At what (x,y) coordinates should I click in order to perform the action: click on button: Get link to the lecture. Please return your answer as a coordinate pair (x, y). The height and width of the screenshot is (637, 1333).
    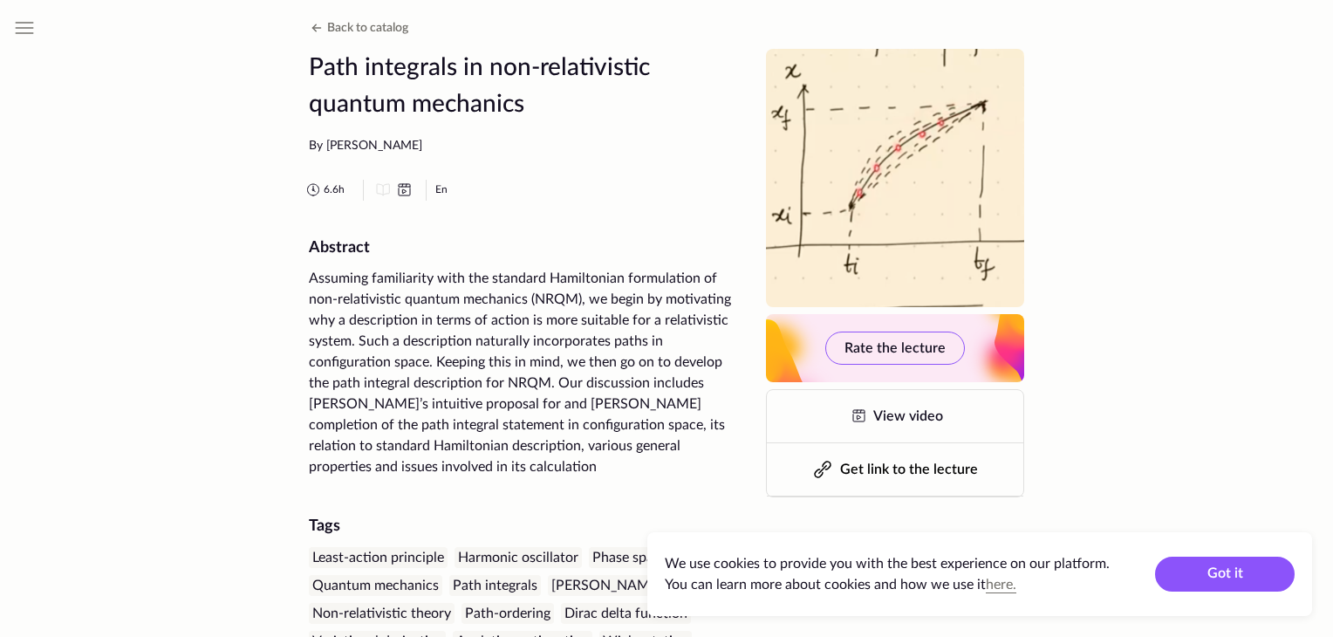
    Looking at the image, I should click on (895, 469).